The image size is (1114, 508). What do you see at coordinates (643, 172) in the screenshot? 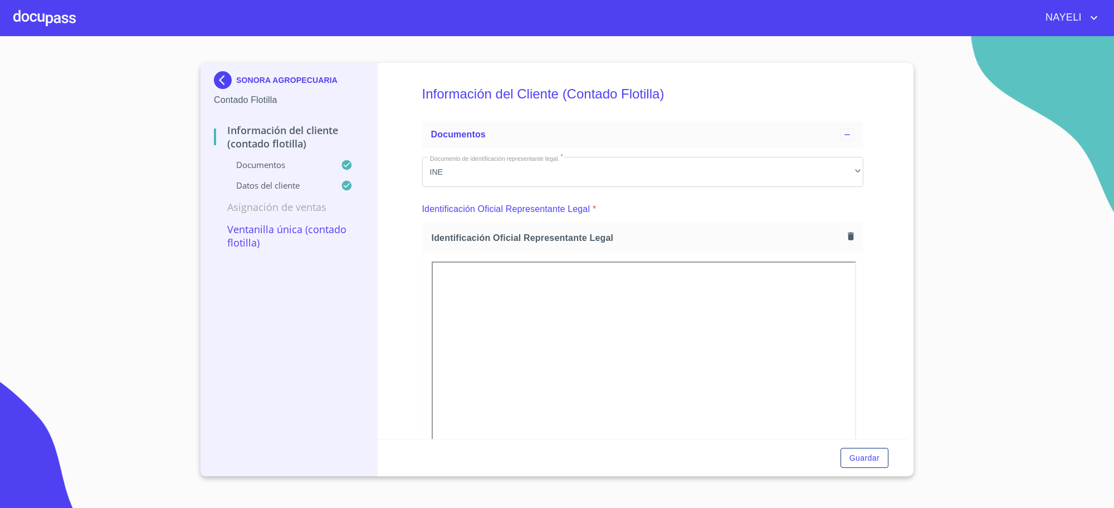
I see `div: INE` at bounding box center [643, 172].